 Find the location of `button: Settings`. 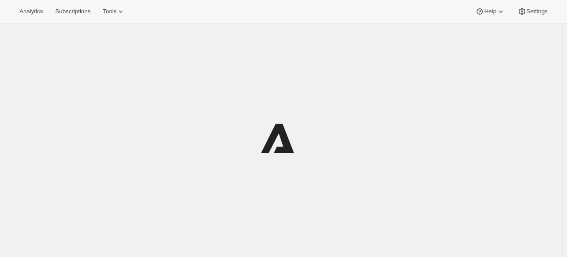

button: Settings is located at coordinates (533, 11).